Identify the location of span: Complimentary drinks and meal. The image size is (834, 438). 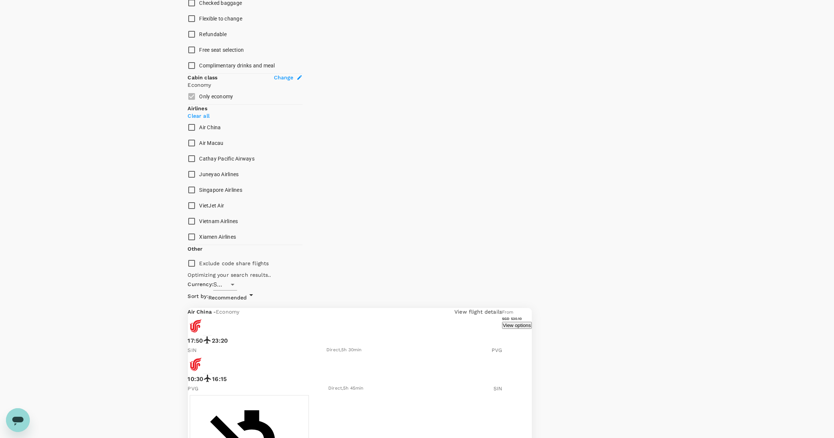
(237, 65).